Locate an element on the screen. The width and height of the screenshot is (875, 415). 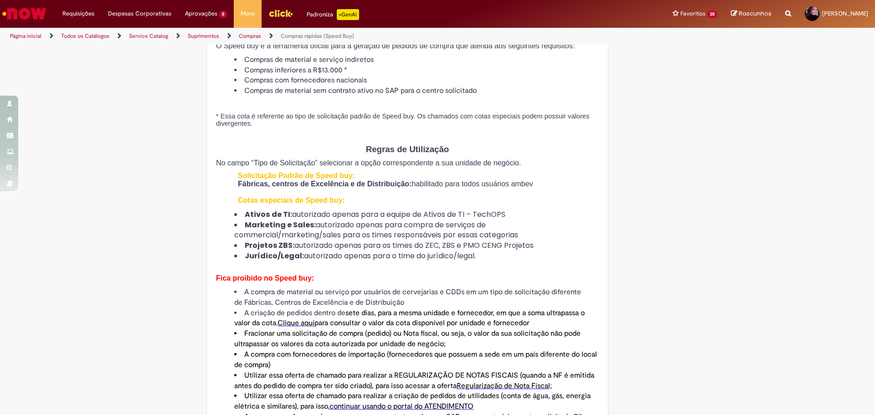
li: Utilizar essa oferta de chamado para realizar a REGULARIZAÇÃO DE NOTAS FISCAIS (quando a NF é emi... is located at coordinates (417, 381).